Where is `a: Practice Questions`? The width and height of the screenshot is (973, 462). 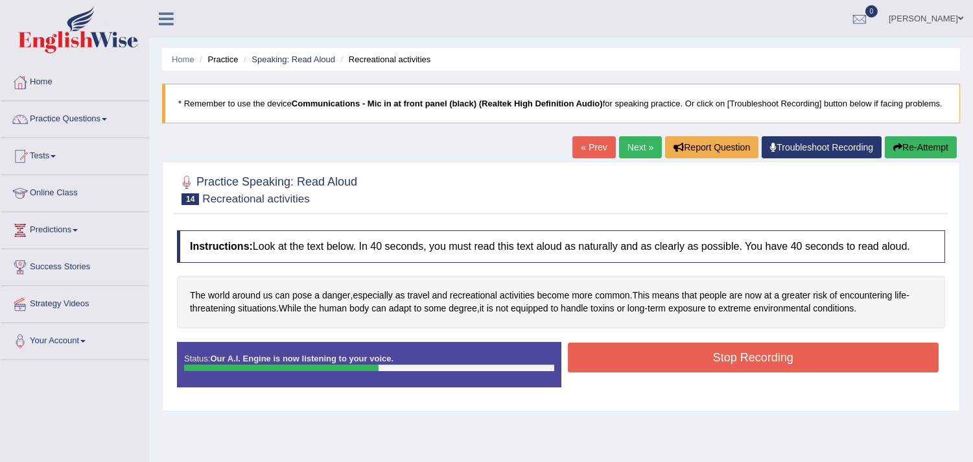
a: Practice Questions is located at coordinates (75, 117).